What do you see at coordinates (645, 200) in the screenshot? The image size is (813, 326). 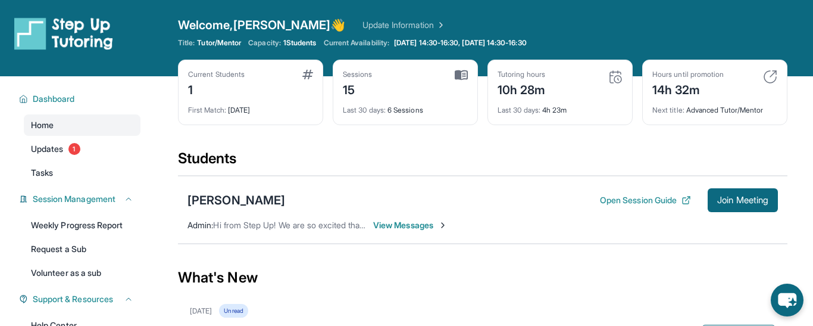 I see `button: Open Session Guide` at bounding box center [645, 200].